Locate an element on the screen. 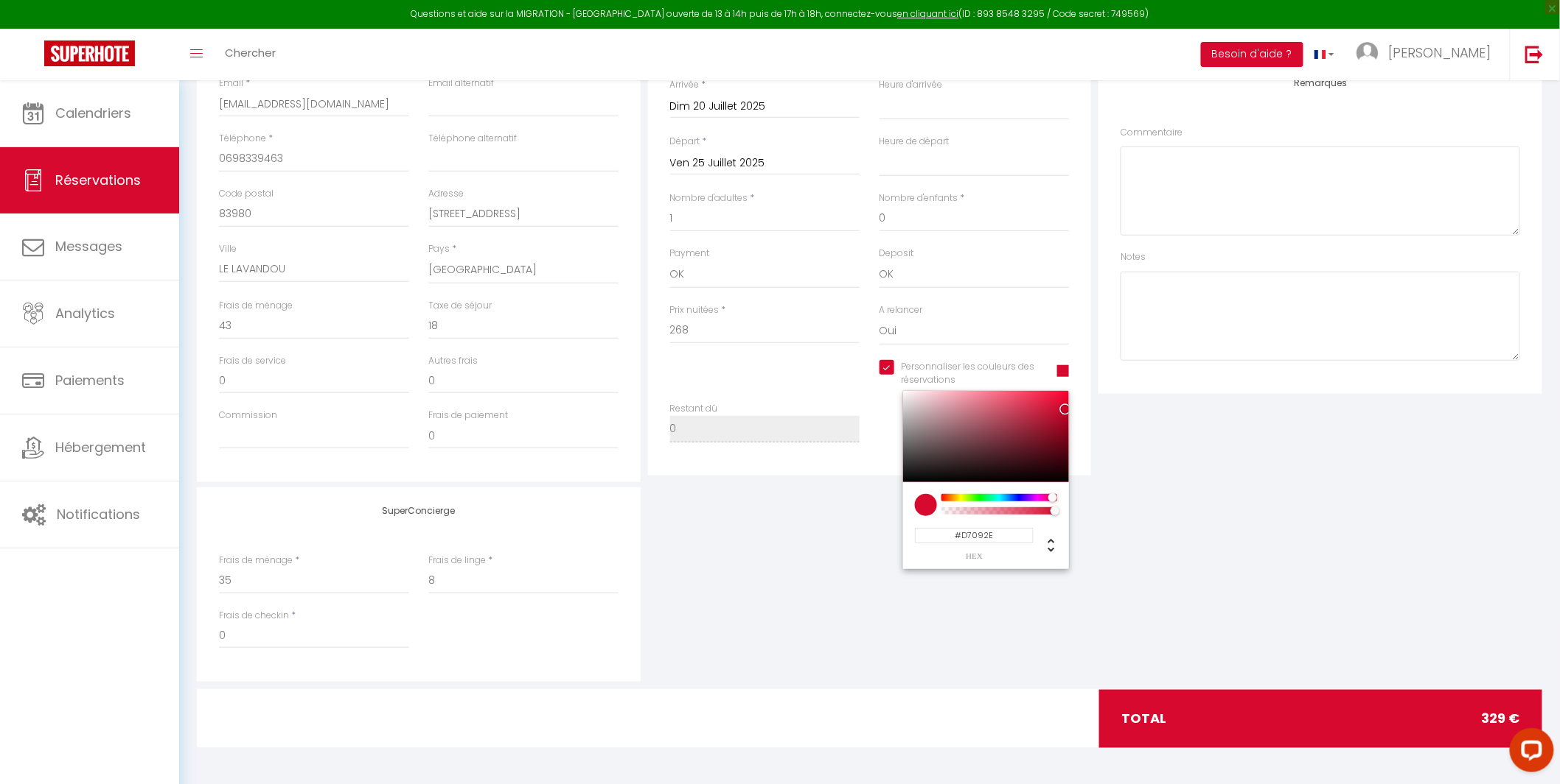 This screenshot has width=1560, height=784. label: Prix nuitées is located at coordinates (694, 310).